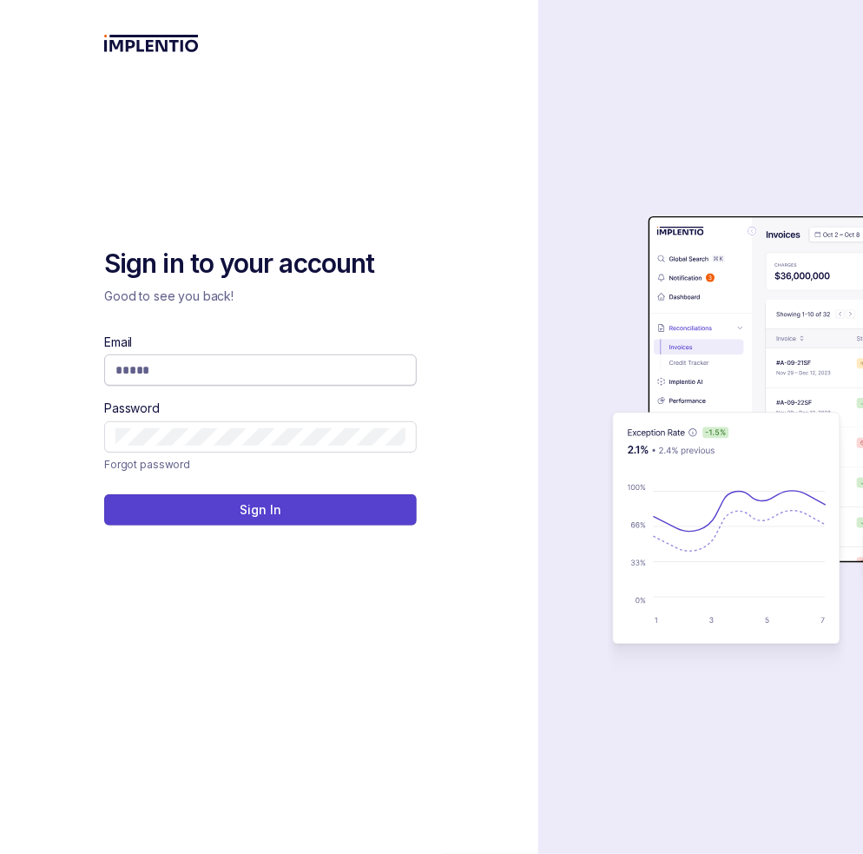 The width and height of the screenshot is (863, 854). Describe the element at coordinates (147, 465) in the screenshot. I see `a: Link Forgot password` at that location.